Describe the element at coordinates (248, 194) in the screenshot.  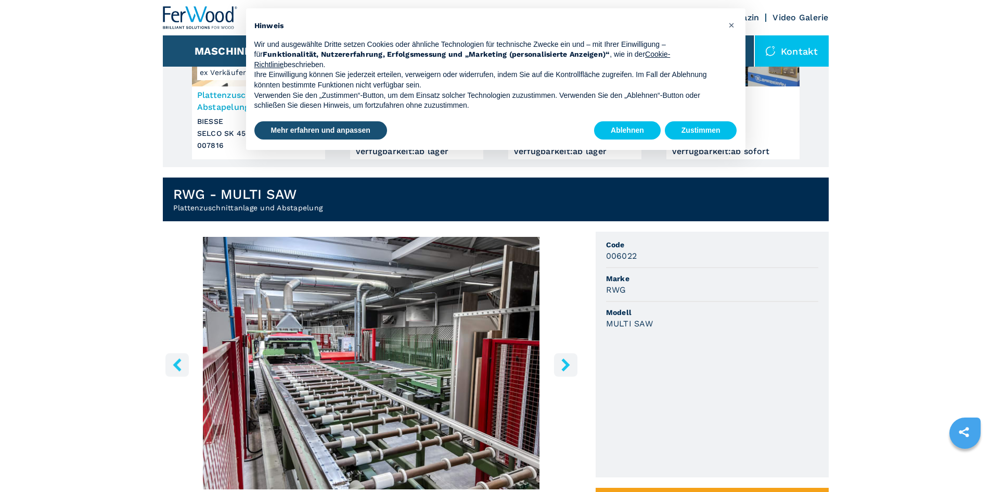
I see `h1: RWG - MULTI SAW` at that location.